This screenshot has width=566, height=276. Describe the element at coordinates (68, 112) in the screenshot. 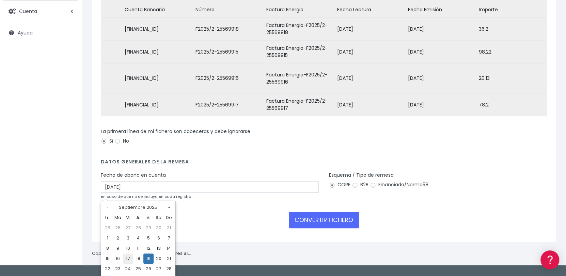

I see `a: Videotutoriales` at that location.